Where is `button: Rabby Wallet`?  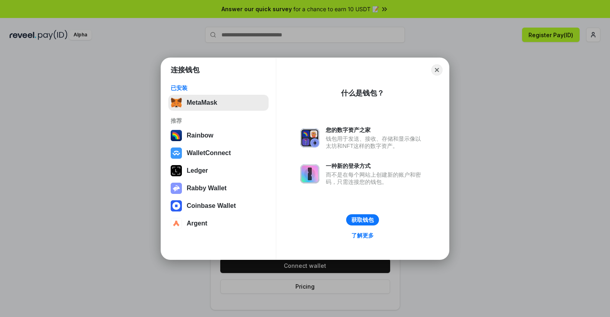
button: Rabby Wallet is located at coordinates (218, 188).